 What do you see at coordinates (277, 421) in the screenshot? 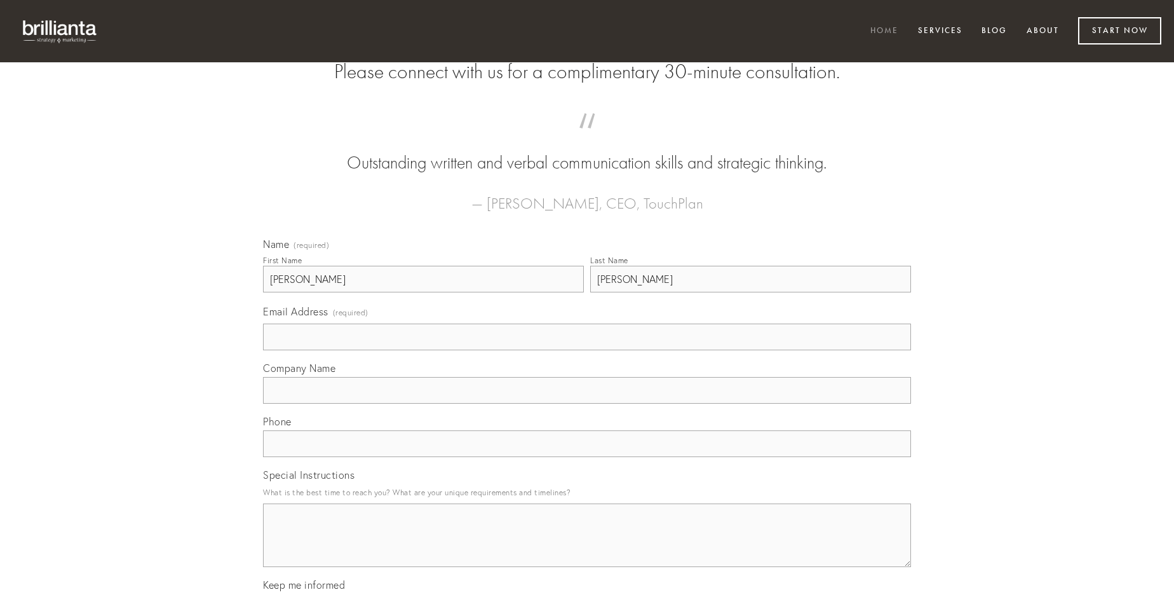
I see `span: Phone` at bounding box center [277, 421].